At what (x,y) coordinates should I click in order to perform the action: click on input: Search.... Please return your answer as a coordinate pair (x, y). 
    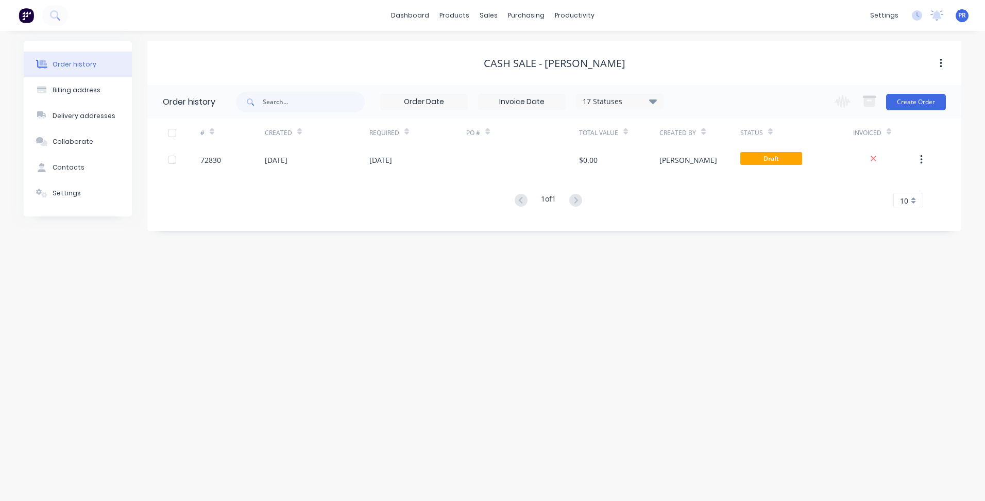
    Looking at the image, I should click on (314, 102).